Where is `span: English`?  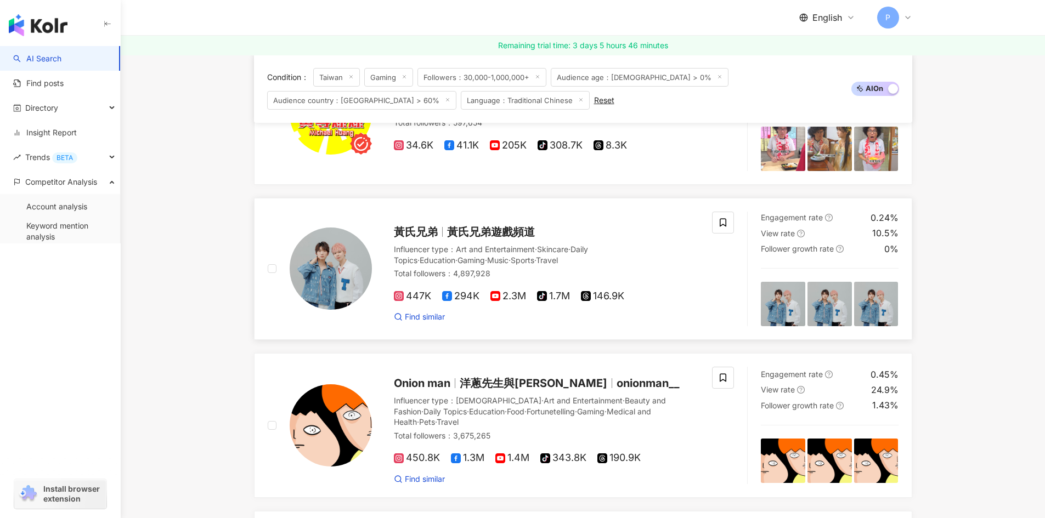 span: English is located at coordinates (827, 18).